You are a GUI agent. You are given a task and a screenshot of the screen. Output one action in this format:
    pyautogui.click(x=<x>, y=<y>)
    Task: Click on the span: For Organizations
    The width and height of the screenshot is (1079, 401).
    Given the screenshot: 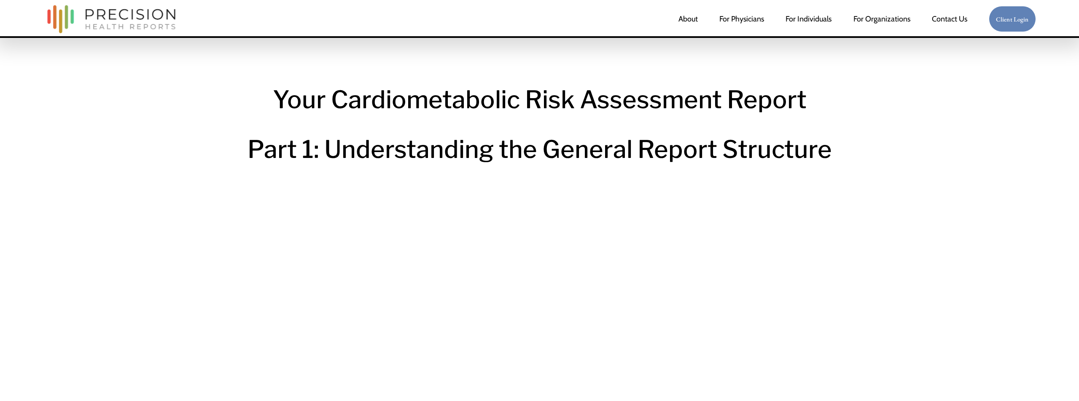 What is the action you would take?
    pyautogui.click(x=881, y=19)
    